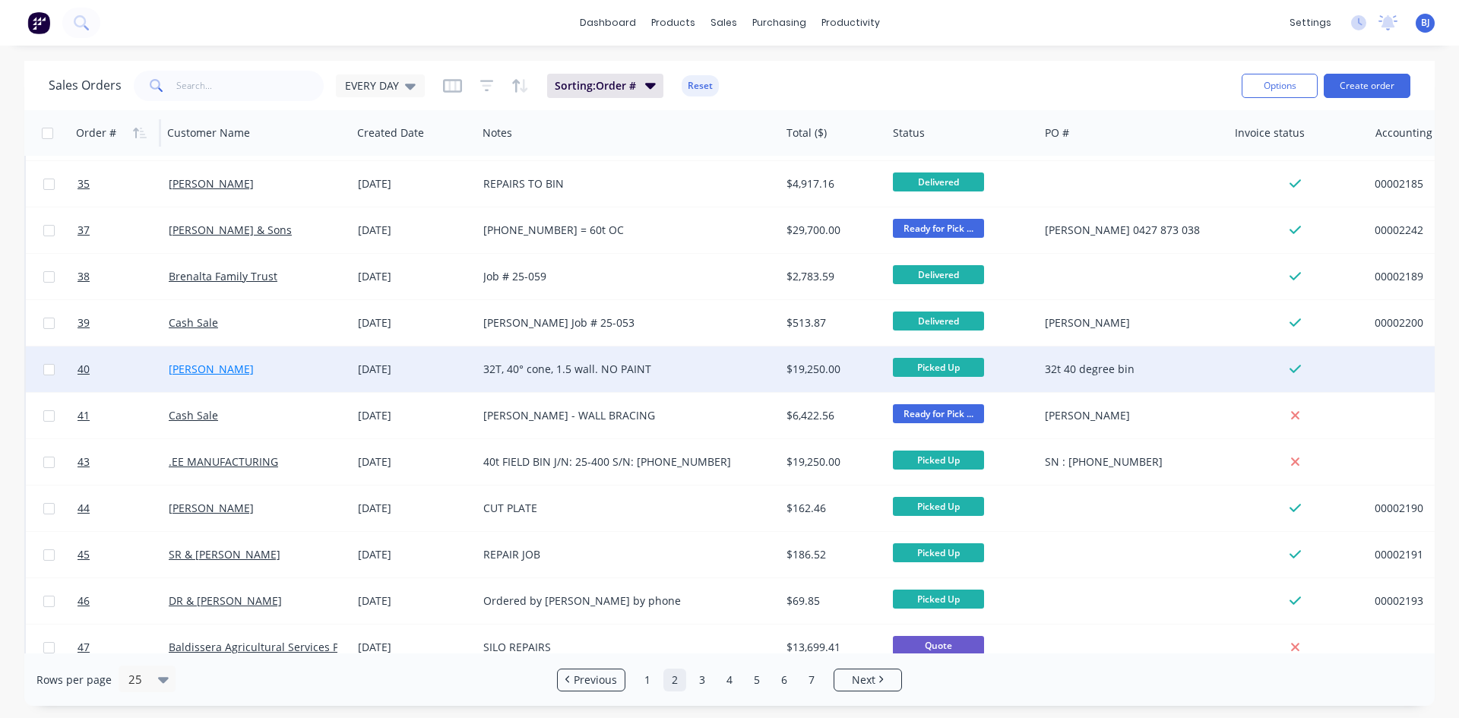 The width and height of the screenshot is (1459, 718). I want to click on div: Invoice status, so click(1270, 133).